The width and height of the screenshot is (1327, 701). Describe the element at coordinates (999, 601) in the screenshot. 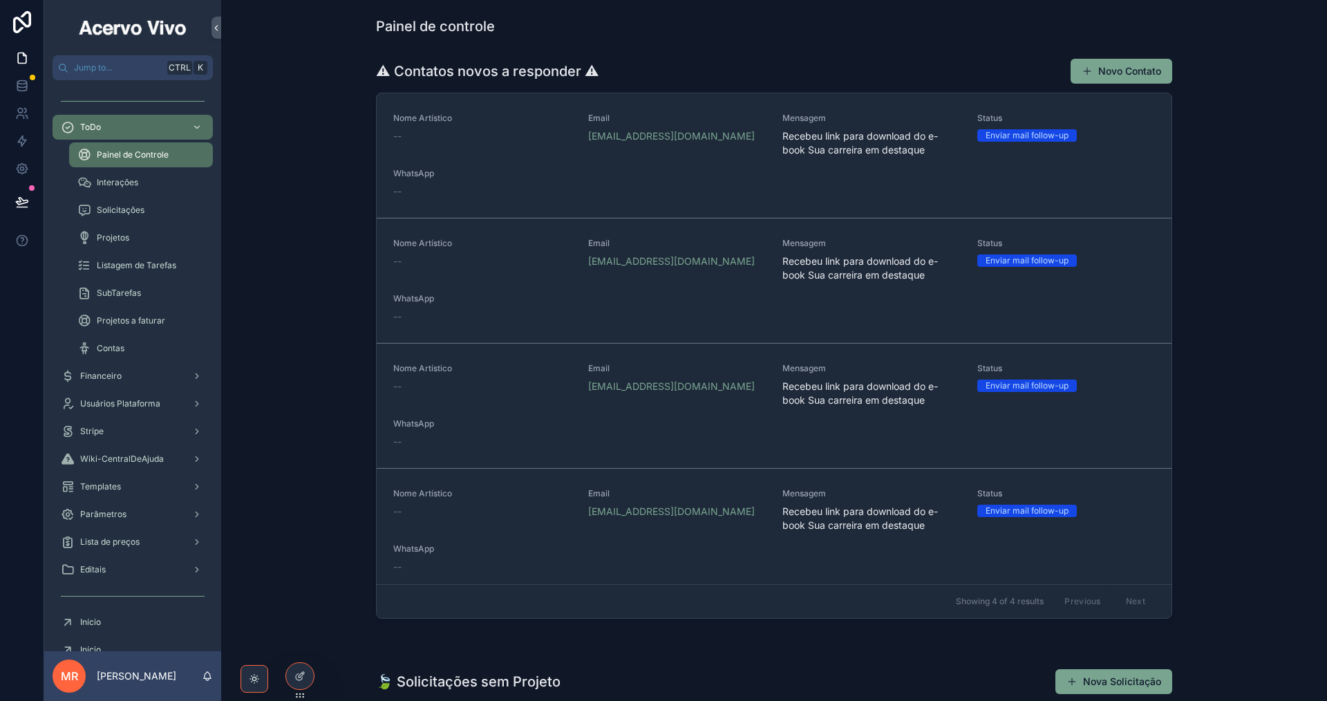

I see `span: Showing 4 of 4 results` at that location.